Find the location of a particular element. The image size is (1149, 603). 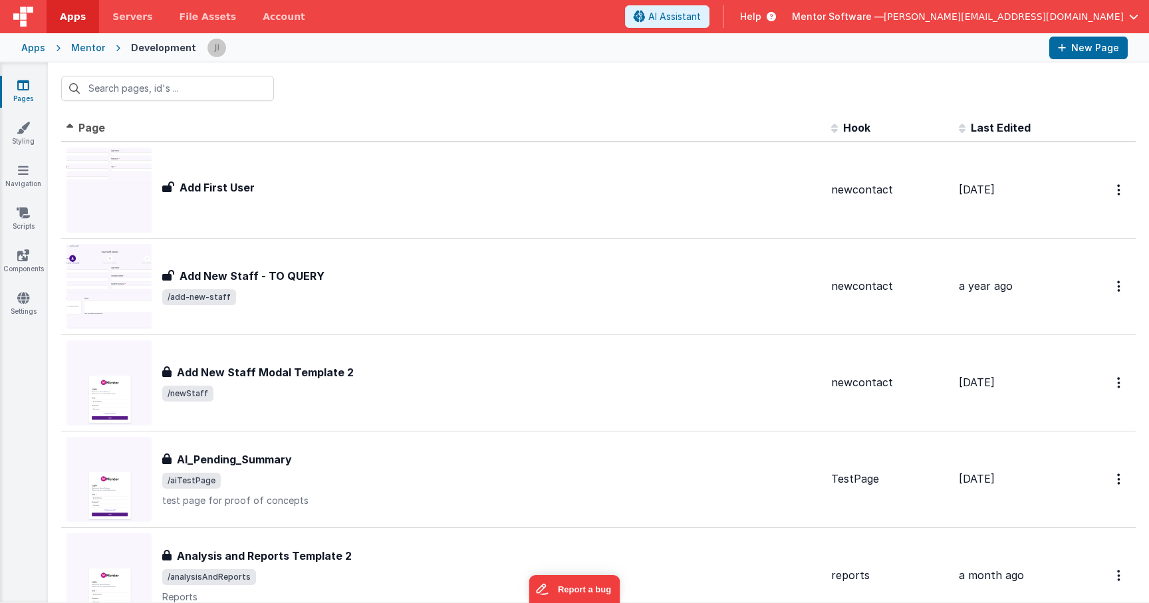

span: Help is located at coordinates (751, 17).